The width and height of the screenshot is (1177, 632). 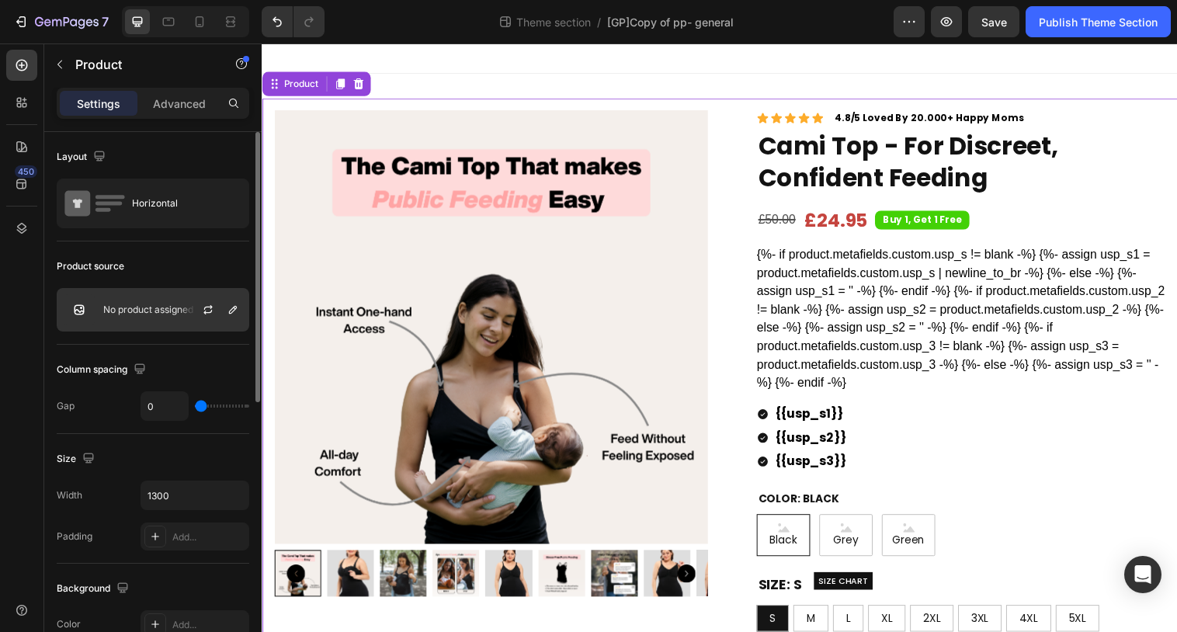 I want to click on span: Grey, so click(x=594, y=505).